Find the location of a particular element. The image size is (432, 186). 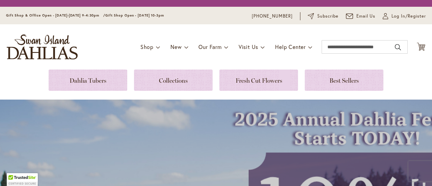

span: Email Us is located at coordinates (366, 16).